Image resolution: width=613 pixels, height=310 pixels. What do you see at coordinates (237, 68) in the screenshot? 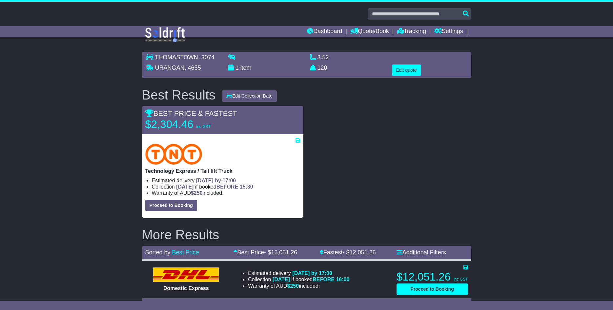
I see `span: 1` at bounding box center [237, 68].